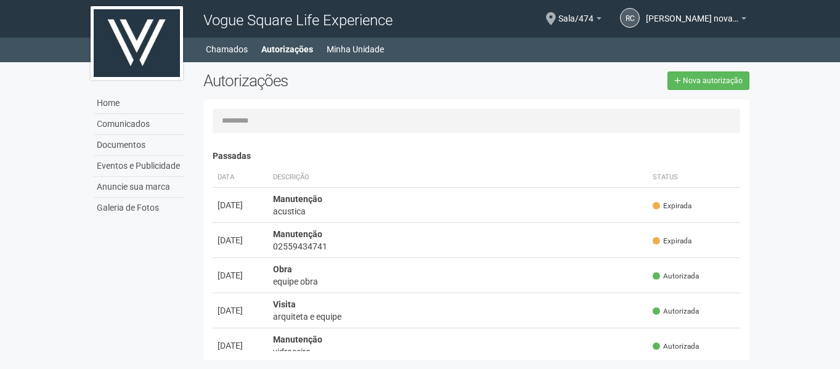  I want to click on strong: Obra, so click(282, 269).